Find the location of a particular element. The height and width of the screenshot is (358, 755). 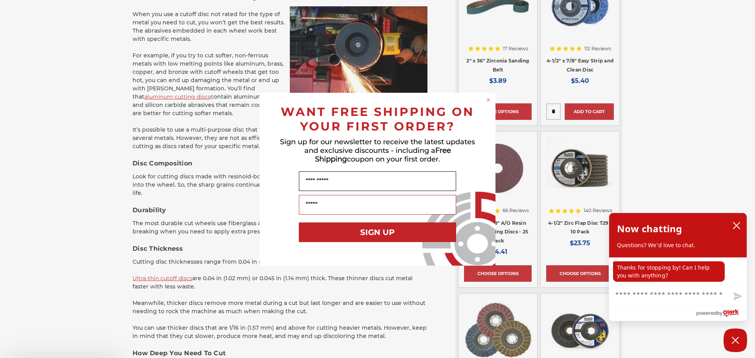

span: by is located at coordinates (720, 313).